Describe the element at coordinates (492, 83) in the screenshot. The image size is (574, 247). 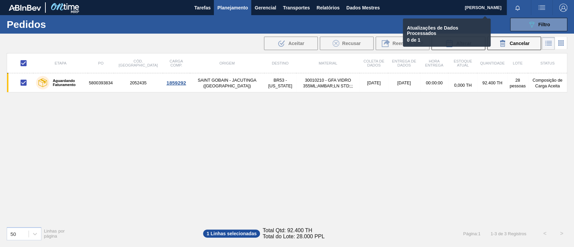
I see `font: 92.400 TH` at that location.